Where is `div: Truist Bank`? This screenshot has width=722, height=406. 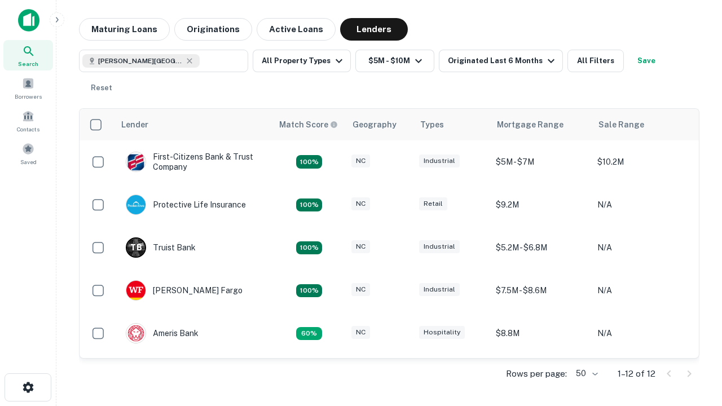
div: Truist Bank is located at coordinates (161, 247).